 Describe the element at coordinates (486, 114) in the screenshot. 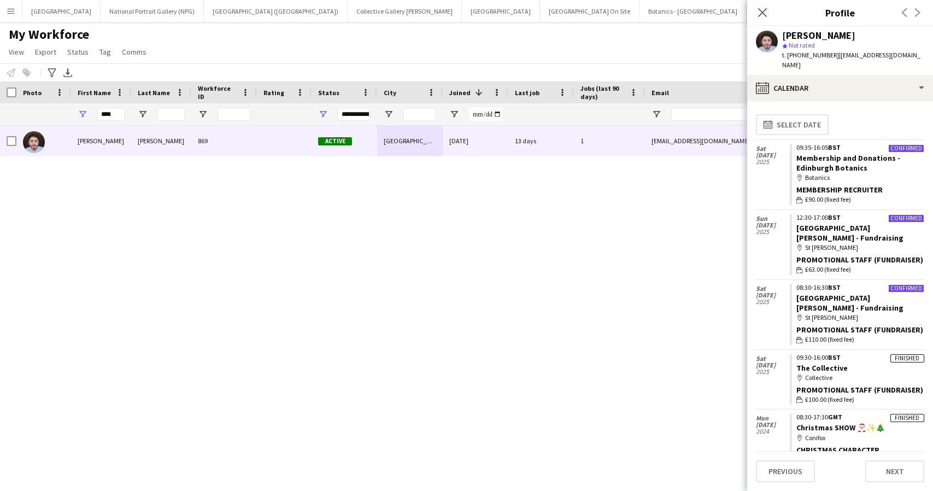

I see `input: Joined Filter Input` at that location.